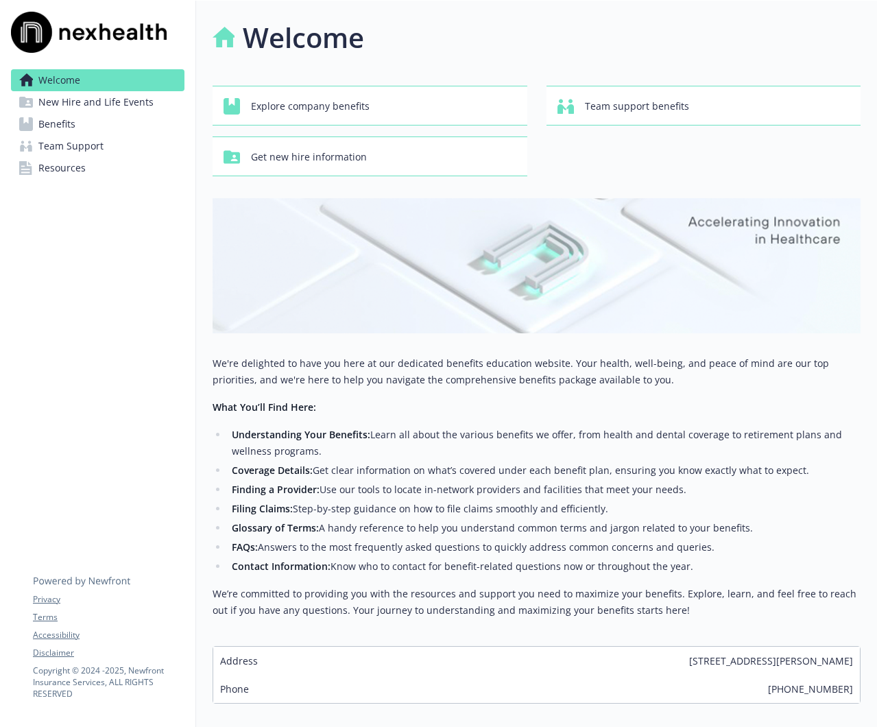 The image size is (877, 727). What do you see at coordinates (108, 682) in the screenshot?
I see `p: Copyright © 2024 - 2025 , Newfront Insurance Services, ALL RIGHTS RESERVED` at bounding box center [108, 682].